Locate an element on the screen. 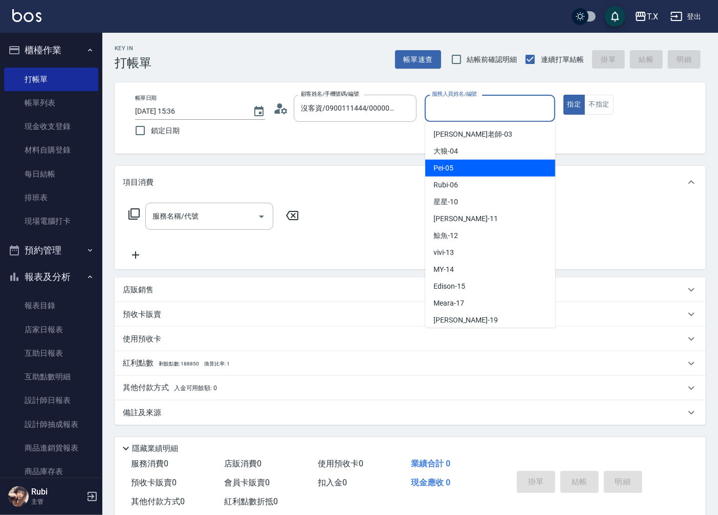  a: 商品進銷貨報表 is located at coordinates (51, 448).